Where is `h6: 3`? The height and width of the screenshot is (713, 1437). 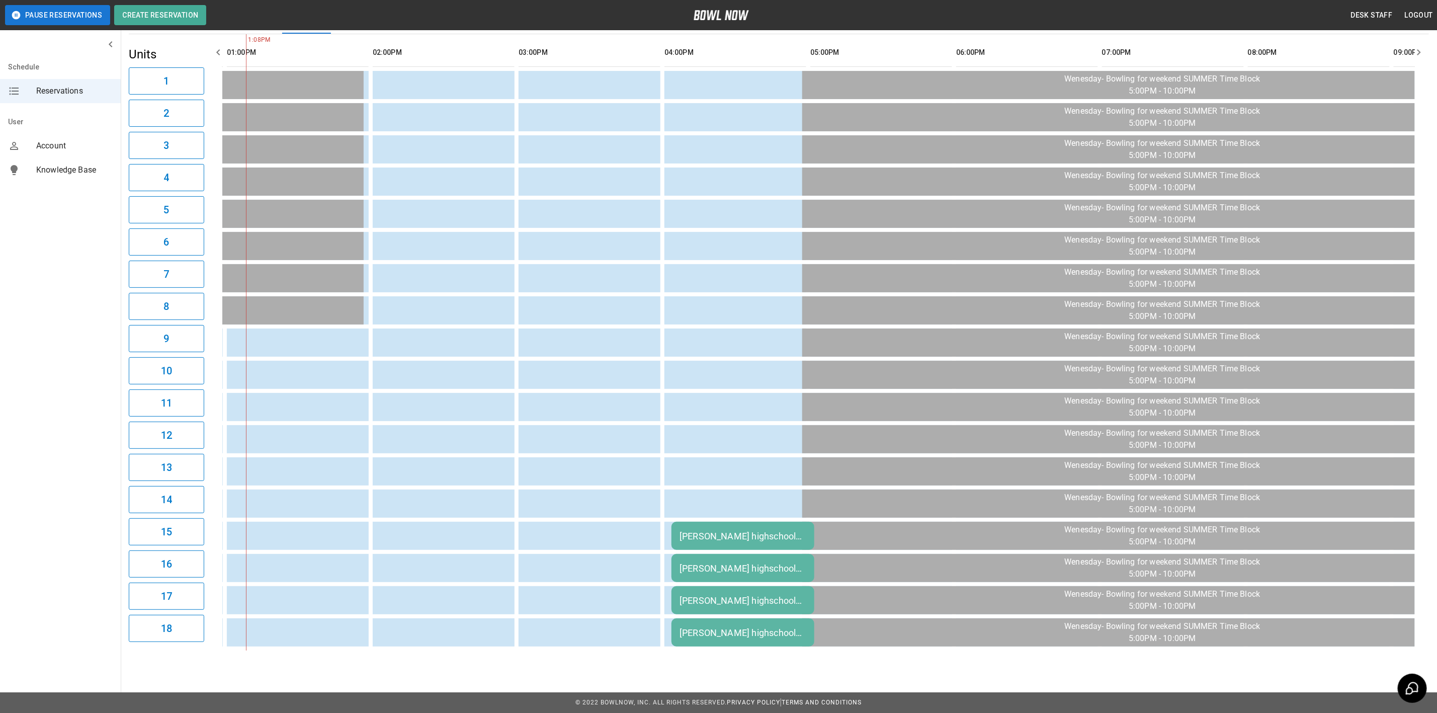
h6: 3 is located at coordinates (166, 145).